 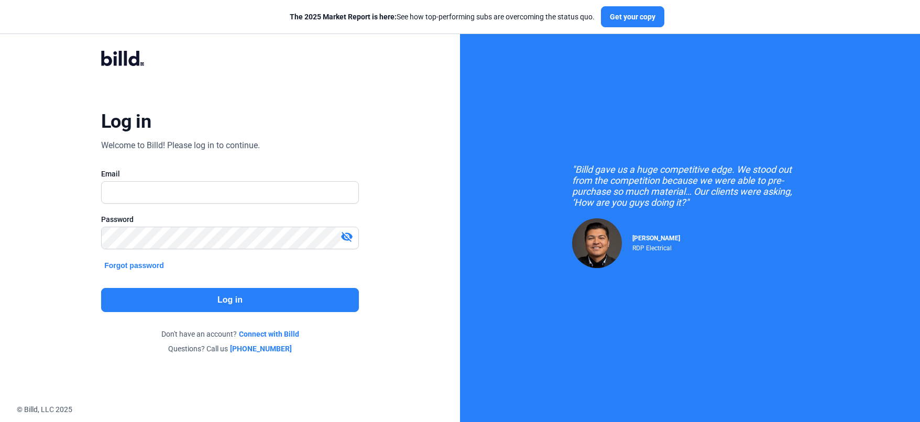 I want to click on div: RDP Electrical, so click(x=656, y=247).